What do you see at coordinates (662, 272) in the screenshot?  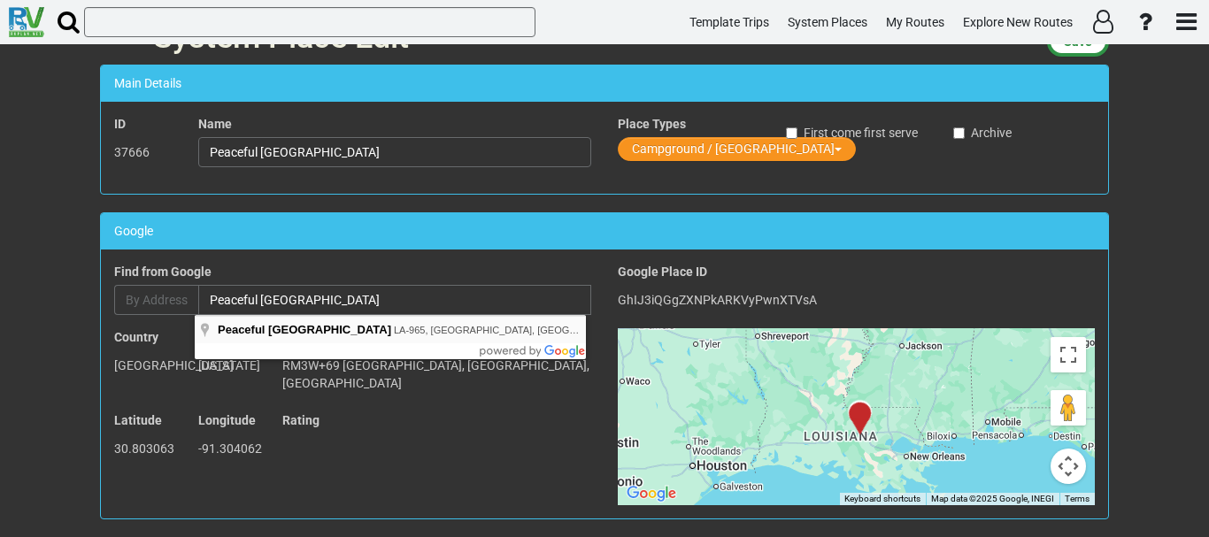 I see `label: Google Place ID` at bounding box center [662, 272].